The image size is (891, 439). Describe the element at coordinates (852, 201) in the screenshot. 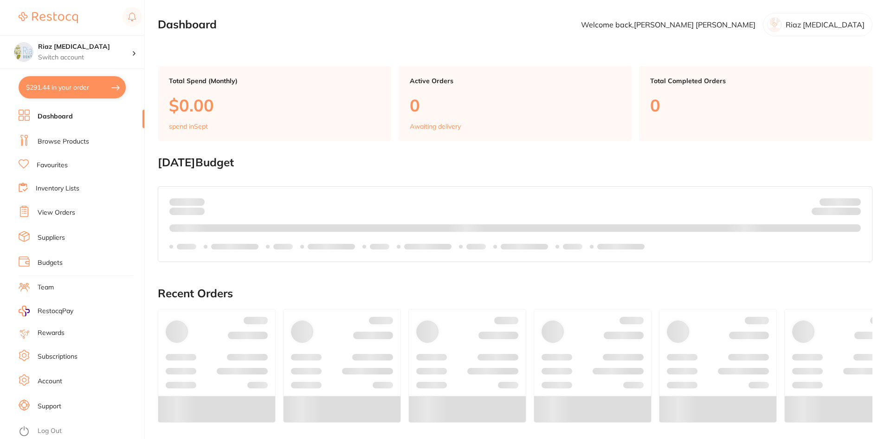

I see `strong: $NaN` at that location.